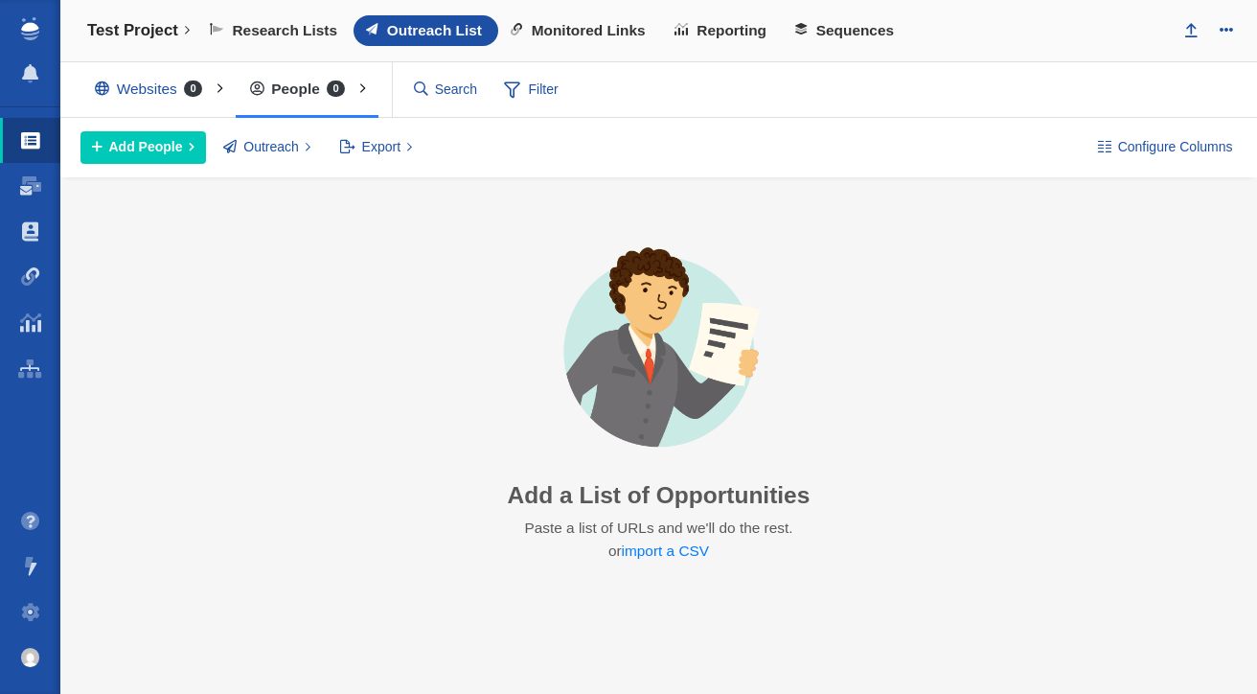 This screenshot has height=694, width=1257. Describe the element at coordinates (1175, 147) in the screenshot. I see `span: Configure Columns` at that location.